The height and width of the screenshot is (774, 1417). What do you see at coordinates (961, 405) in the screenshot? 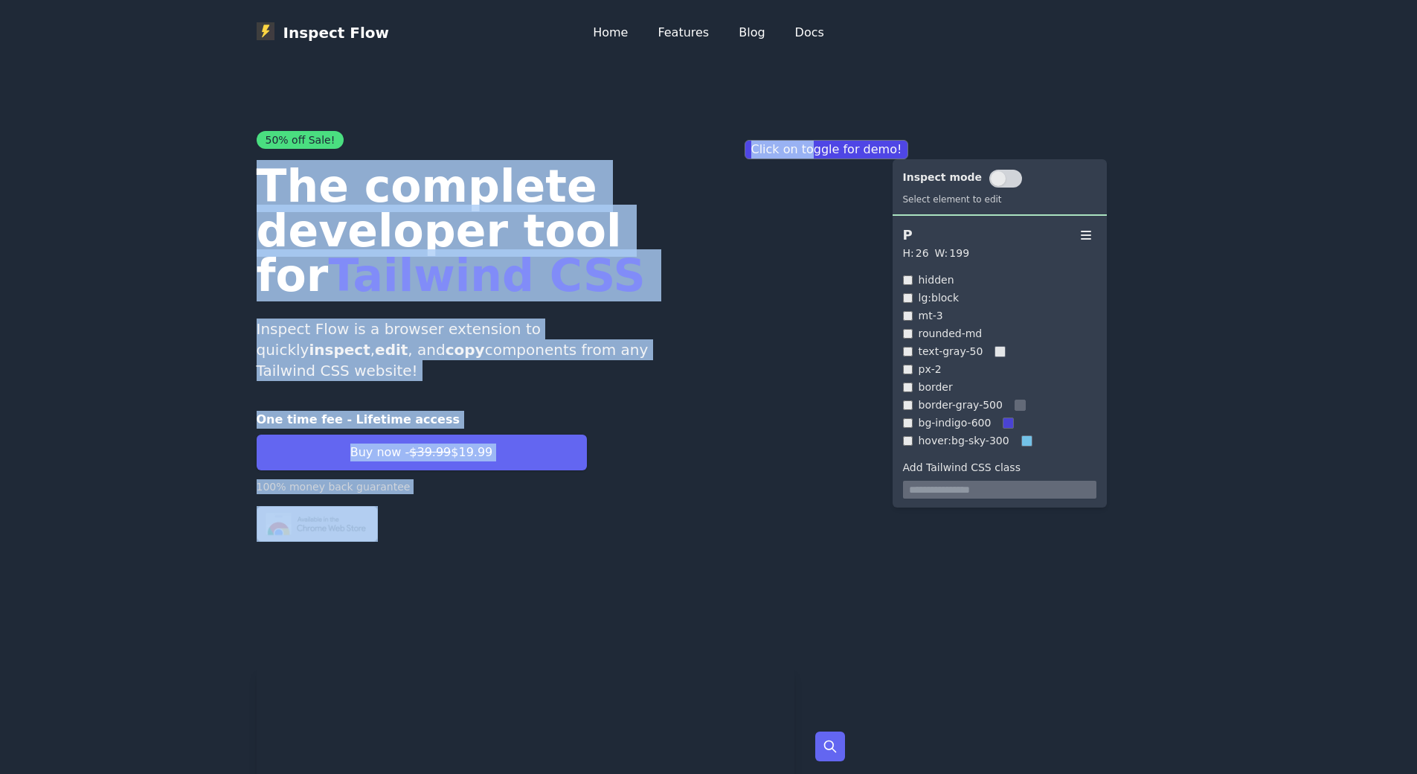
I see `p: border-gray-500` at bounding box center [961, 405].